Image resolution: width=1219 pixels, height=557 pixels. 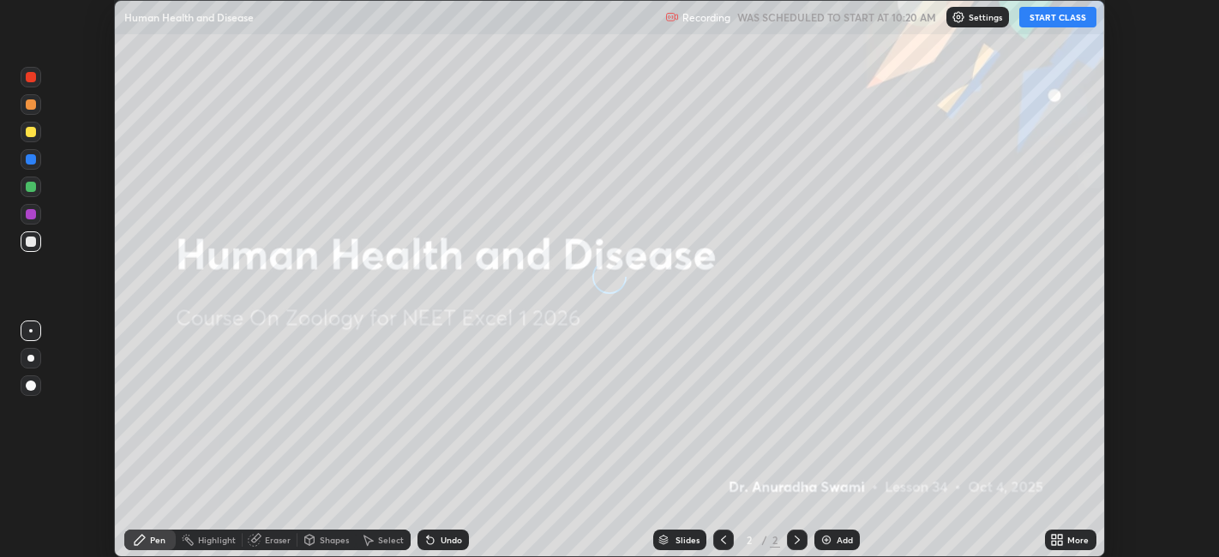 What do you see at coordinates (706, 17) in the screenshot?
I see `p: Recording` at bounding box center [706, 17].